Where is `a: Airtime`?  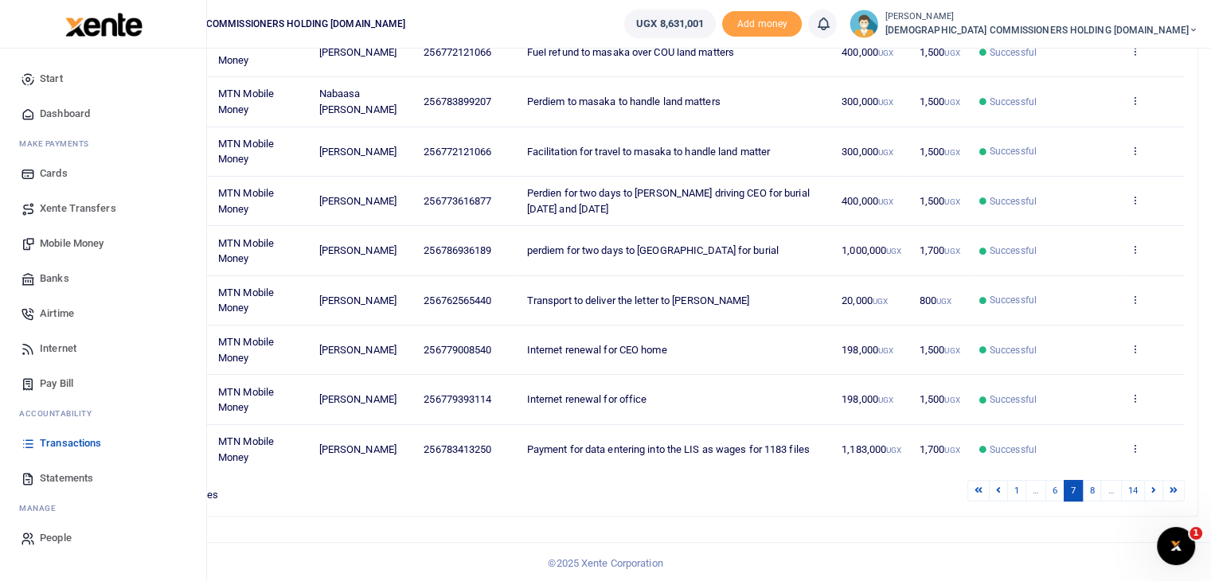 a: Airtime is located at coordinates (103, 314).